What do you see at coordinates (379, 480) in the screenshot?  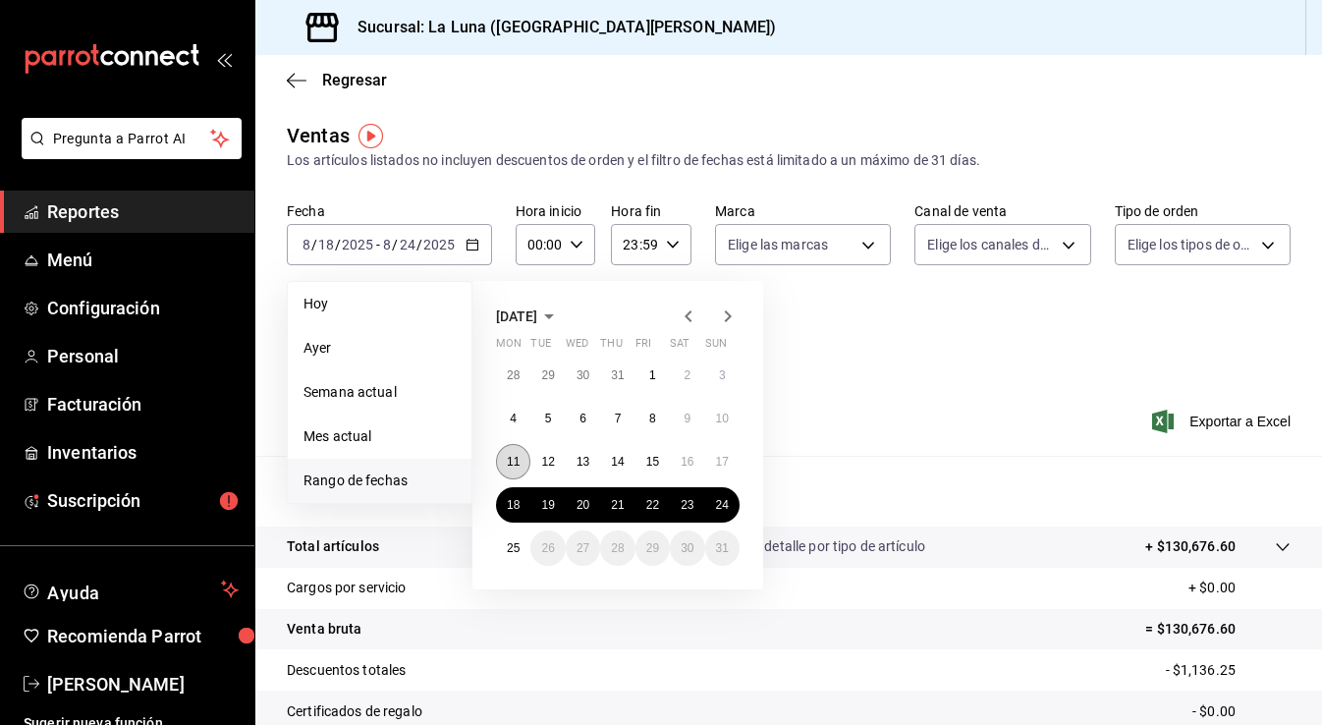 I see `span: Rango de fechas` at bounding box center [379, 480].